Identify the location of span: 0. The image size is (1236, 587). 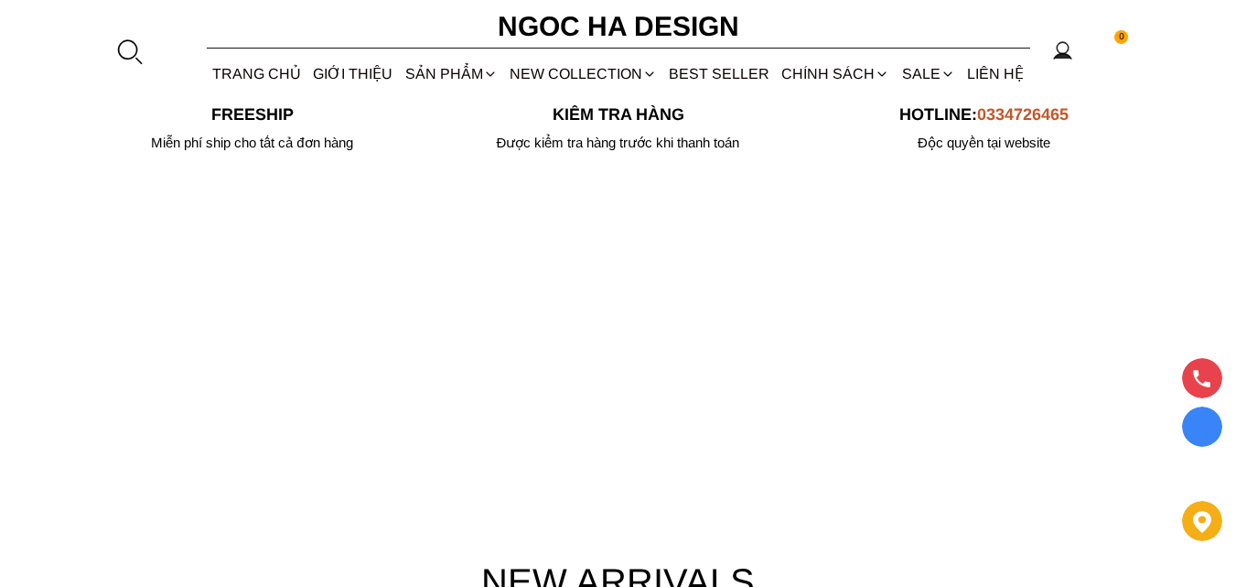
(1122, 38).